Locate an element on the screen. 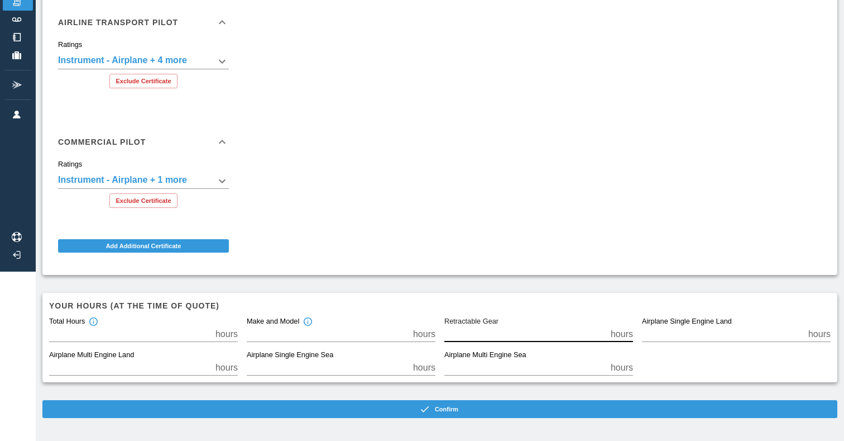  label: Airplane Single Engine Land is located at coordinates (687, 322).